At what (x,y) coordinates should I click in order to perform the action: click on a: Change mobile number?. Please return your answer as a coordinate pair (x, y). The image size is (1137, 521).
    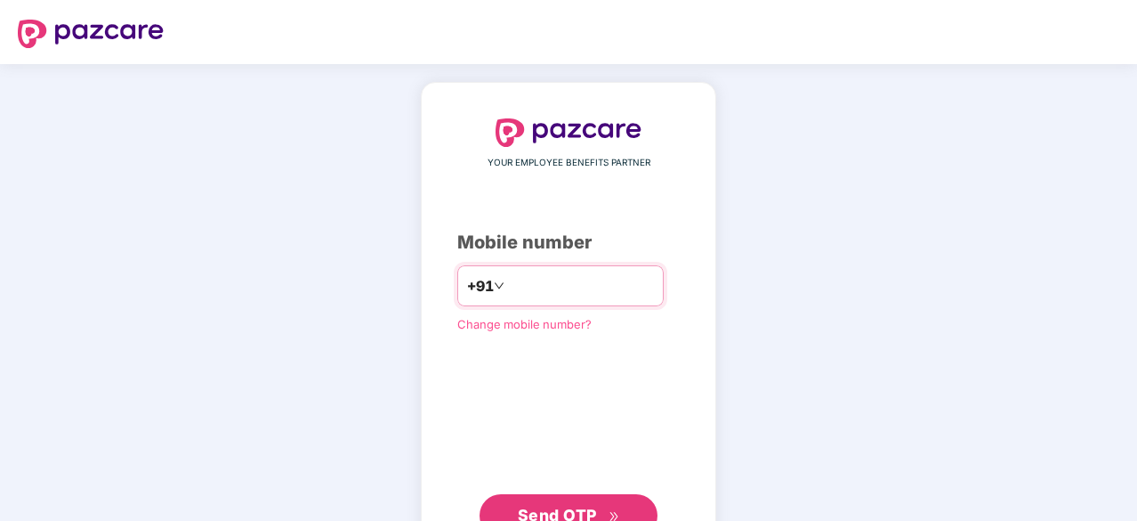
    Looking at the image, I should click on (524, 324).